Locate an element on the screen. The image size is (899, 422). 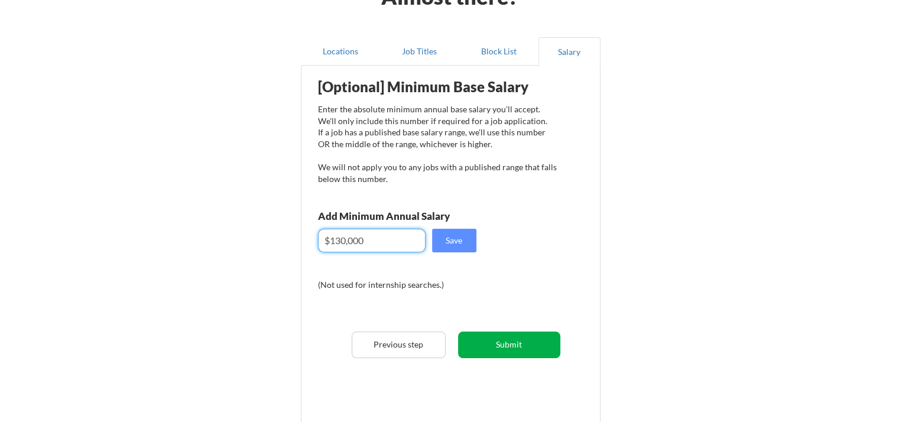
div: (Not used for internship searches.) is located at coordinates (398, 285).